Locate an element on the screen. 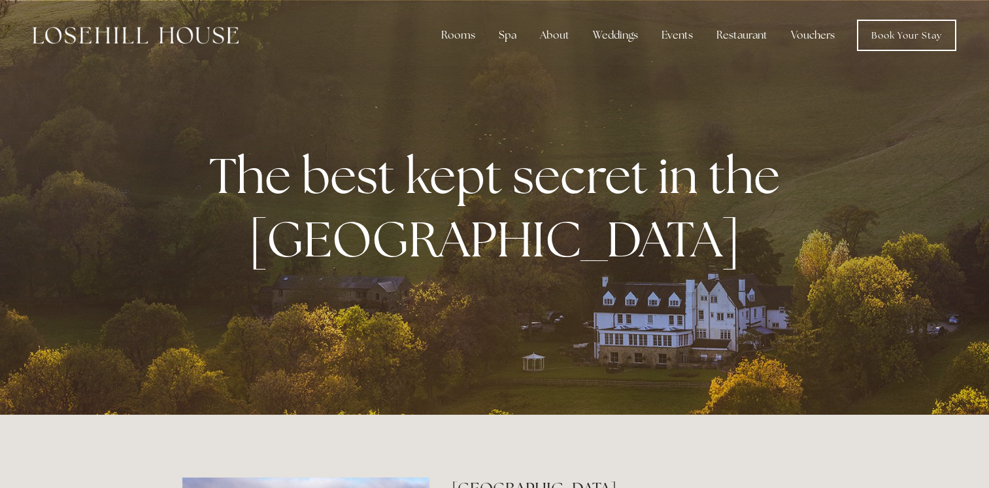  a: Book Your Stay is located at coordinates (907, 35).